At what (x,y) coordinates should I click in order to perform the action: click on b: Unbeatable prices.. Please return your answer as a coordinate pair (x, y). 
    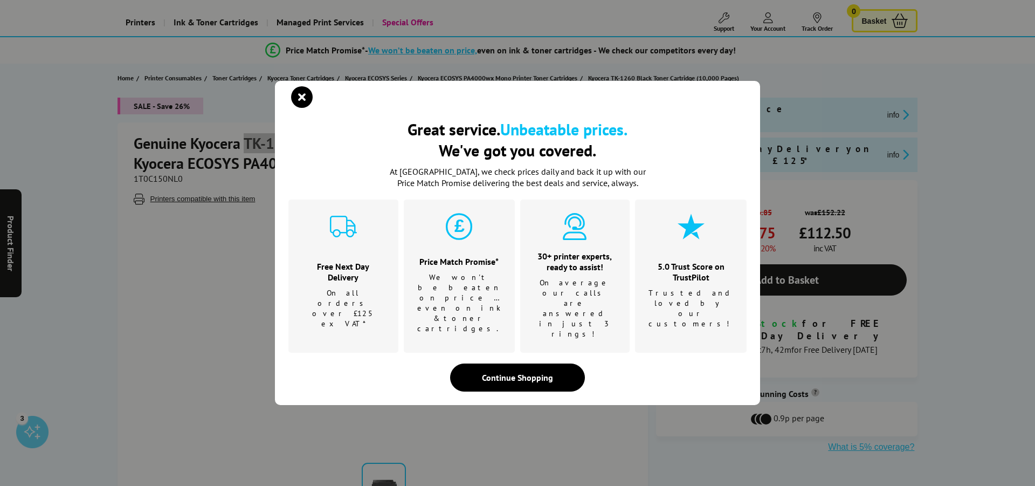
    Looking at the image, I should click on (564, 129).